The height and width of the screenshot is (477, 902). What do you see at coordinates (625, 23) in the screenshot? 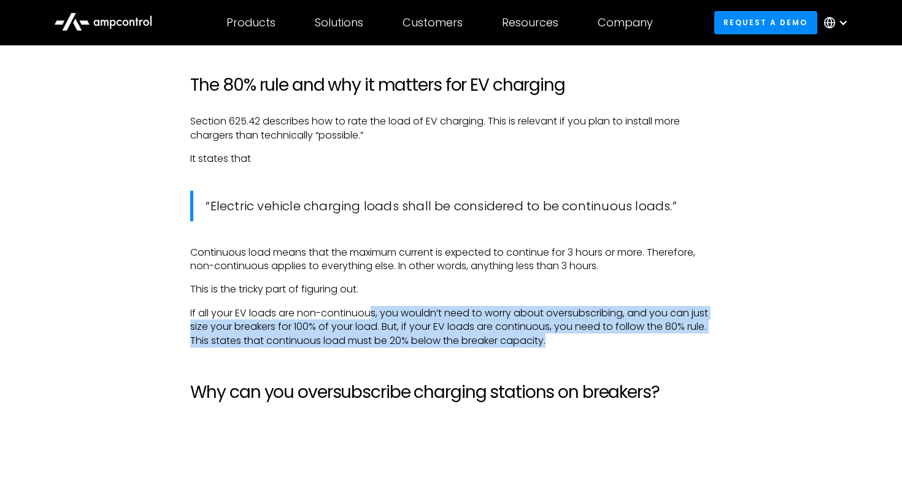
I see `div: Company` at bounding box center [625, 23].